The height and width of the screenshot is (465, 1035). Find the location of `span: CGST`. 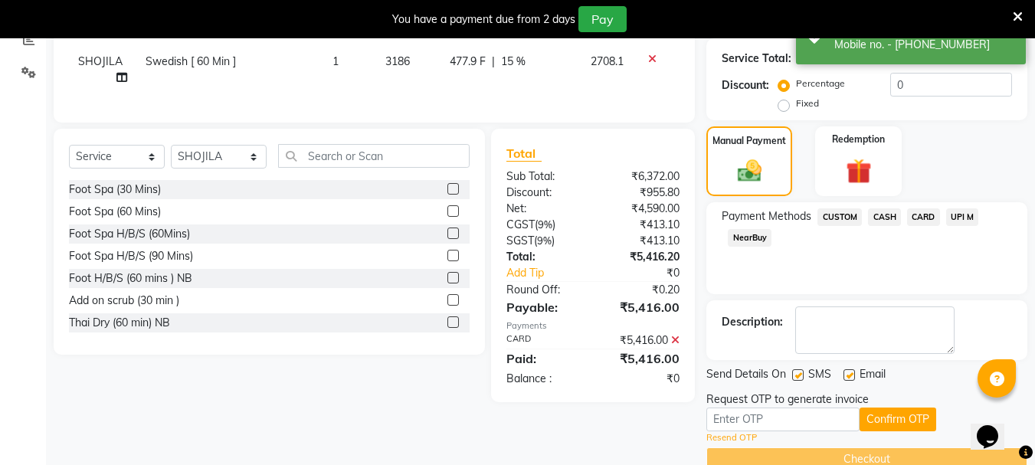

span: CGST is located at coordinates (520, 224).